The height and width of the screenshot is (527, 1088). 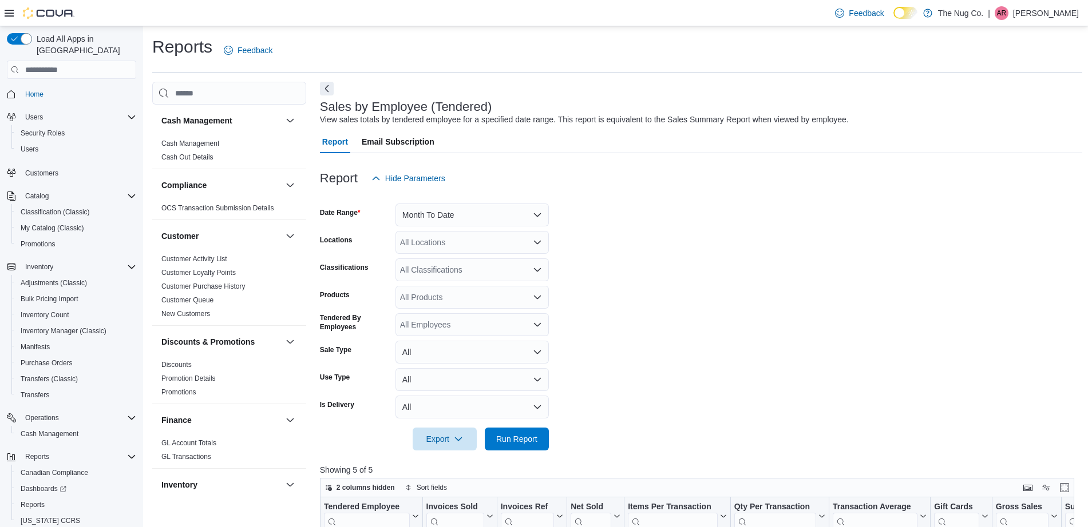 What do you see at coordinates (76, 283) in the screenshot?
I see `span: Adjustments (Classic)` at bounding box center [76, 283].